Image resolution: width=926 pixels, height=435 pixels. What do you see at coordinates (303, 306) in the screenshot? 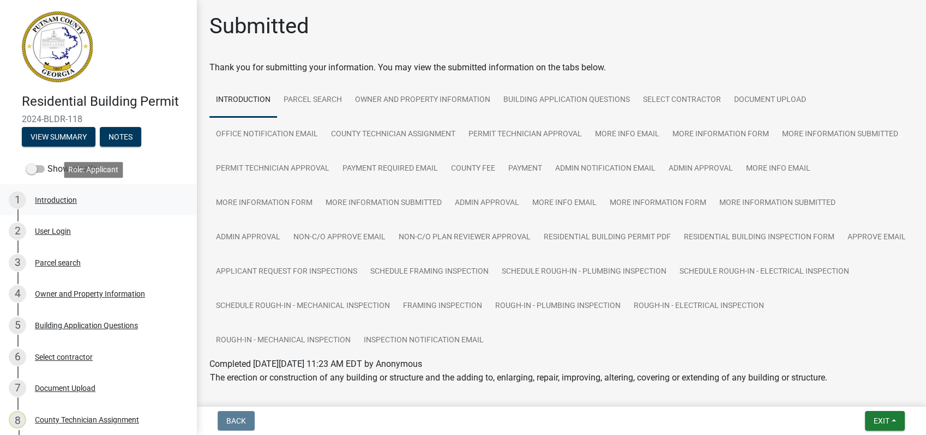
I see `a: Schedule Rough-in - Mechanical Inspection` at bounding box center [303, 306].